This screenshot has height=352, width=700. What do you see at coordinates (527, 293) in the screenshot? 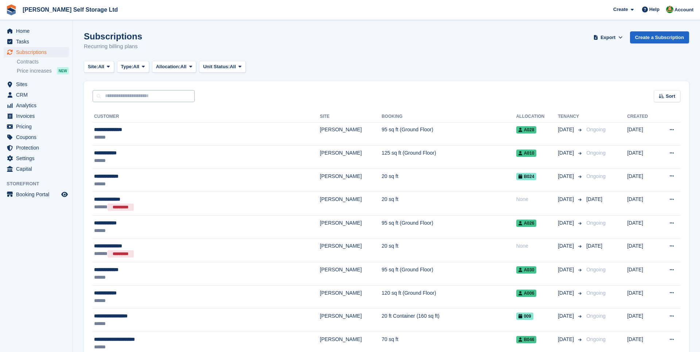
I see `span: A006` at bounding box center [527, 293].